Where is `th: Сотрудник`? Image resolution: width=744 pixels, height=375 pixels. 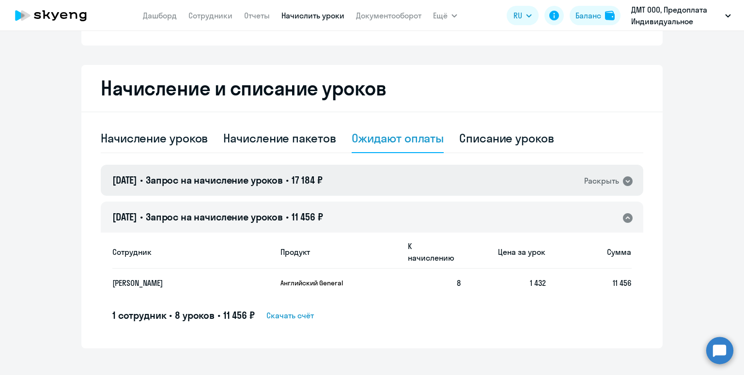 th: Сотрудник is located at coordinates (192, 252).